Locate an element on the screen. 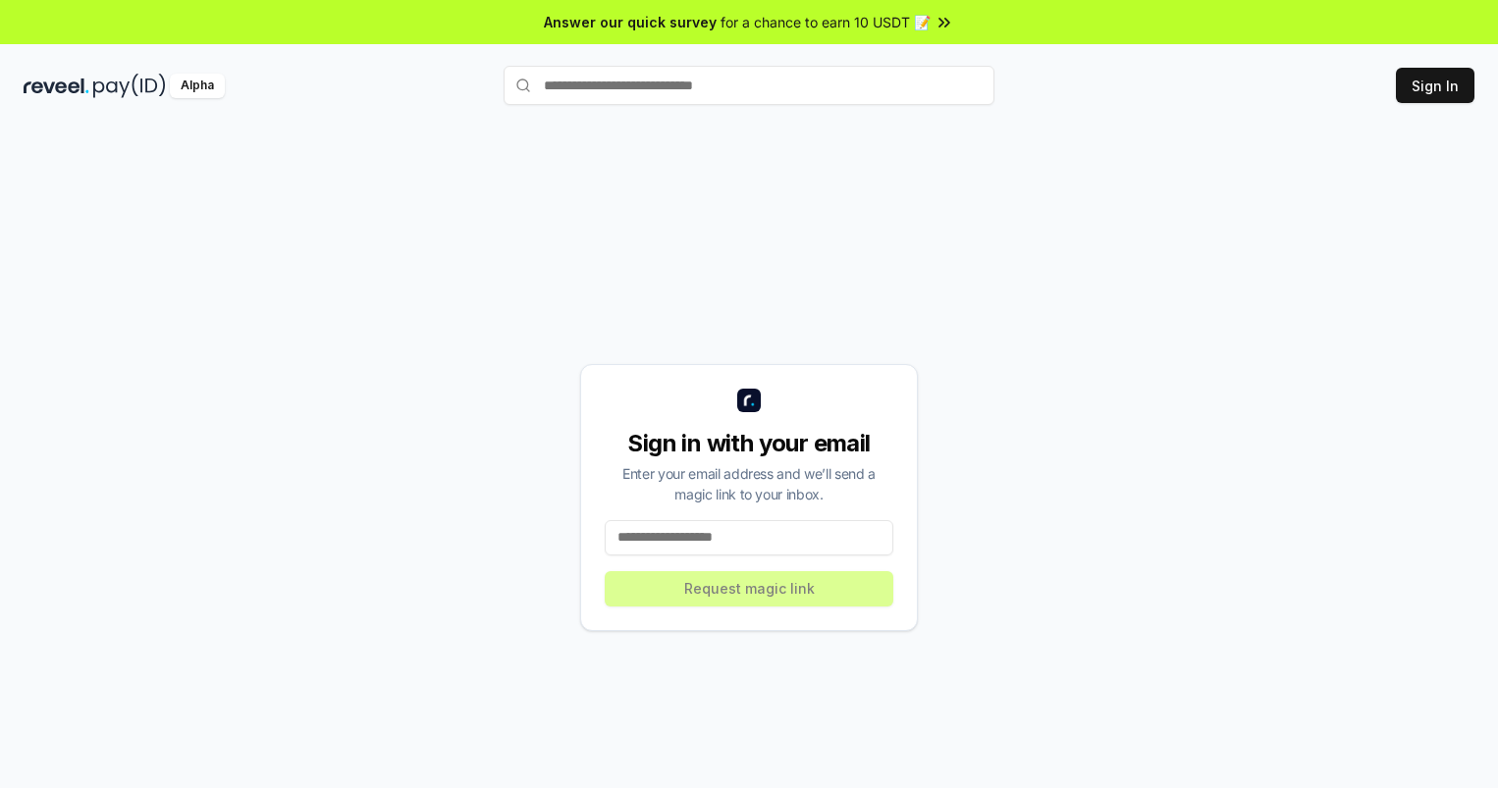  span: Answer our quick survey is located at coordinates (630, 22).